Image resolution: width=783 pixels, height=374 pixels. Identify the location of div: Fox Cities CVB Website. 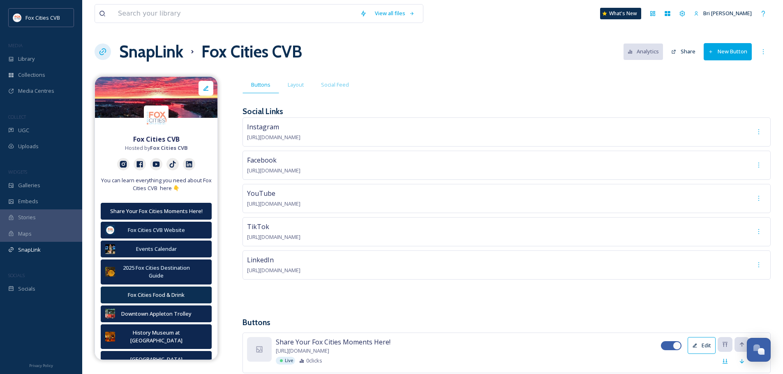
(156, 230).